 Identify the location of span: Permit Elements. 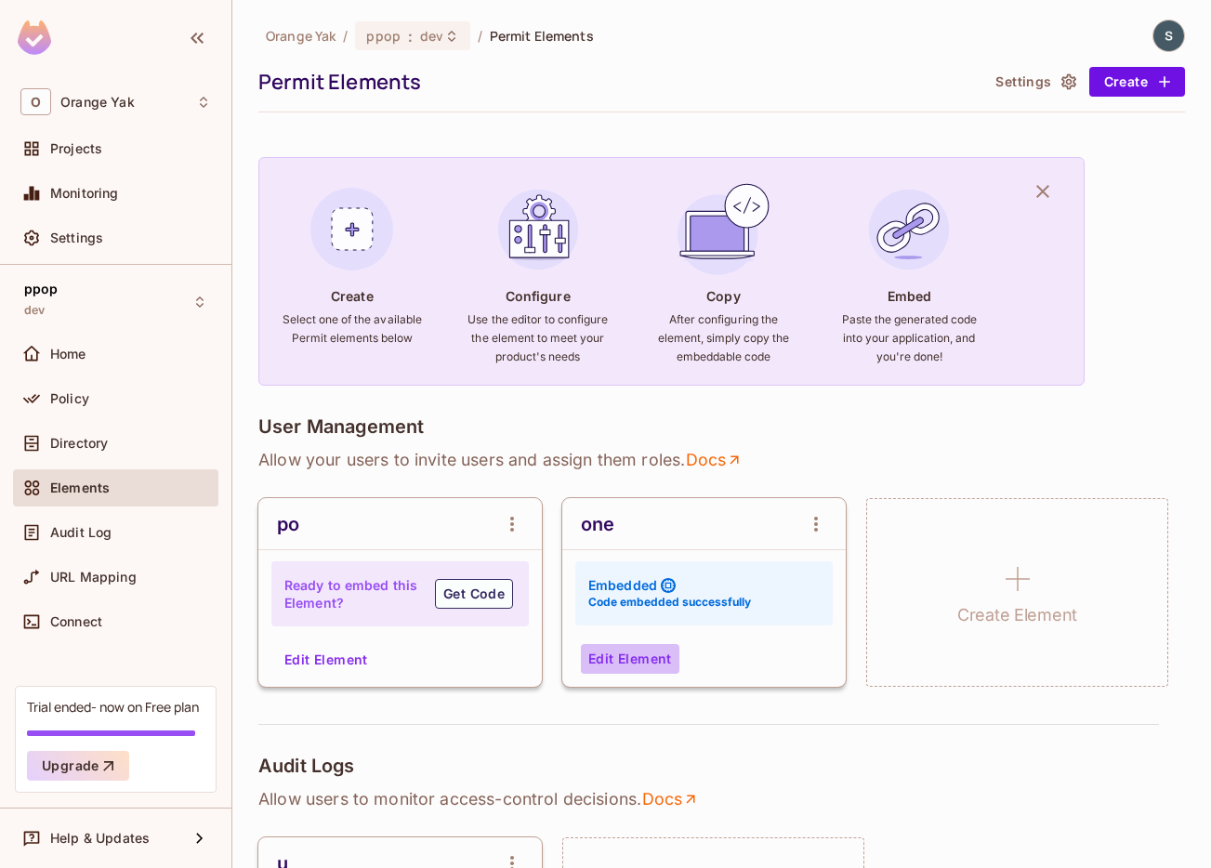
(542, 35).